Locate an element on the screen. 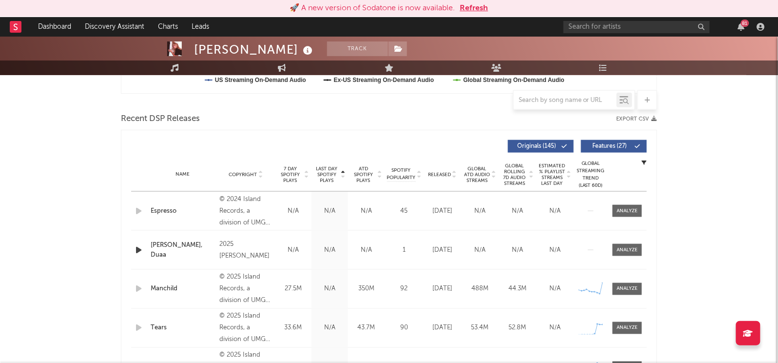 The height and width of the screenshot is (363, 778). button: Export CSV is located at coordinates (636, 119).